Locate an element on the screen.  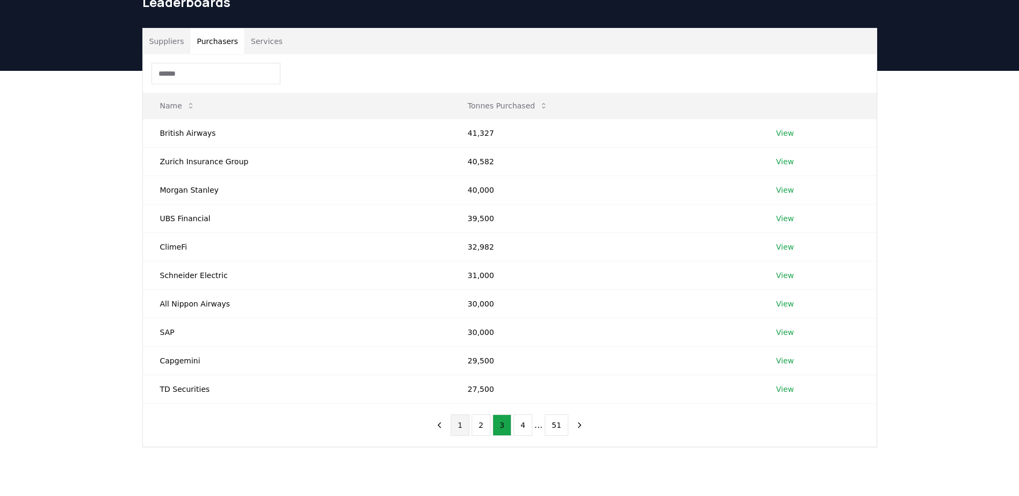
button: 4 is located at coordinates (523, 426).